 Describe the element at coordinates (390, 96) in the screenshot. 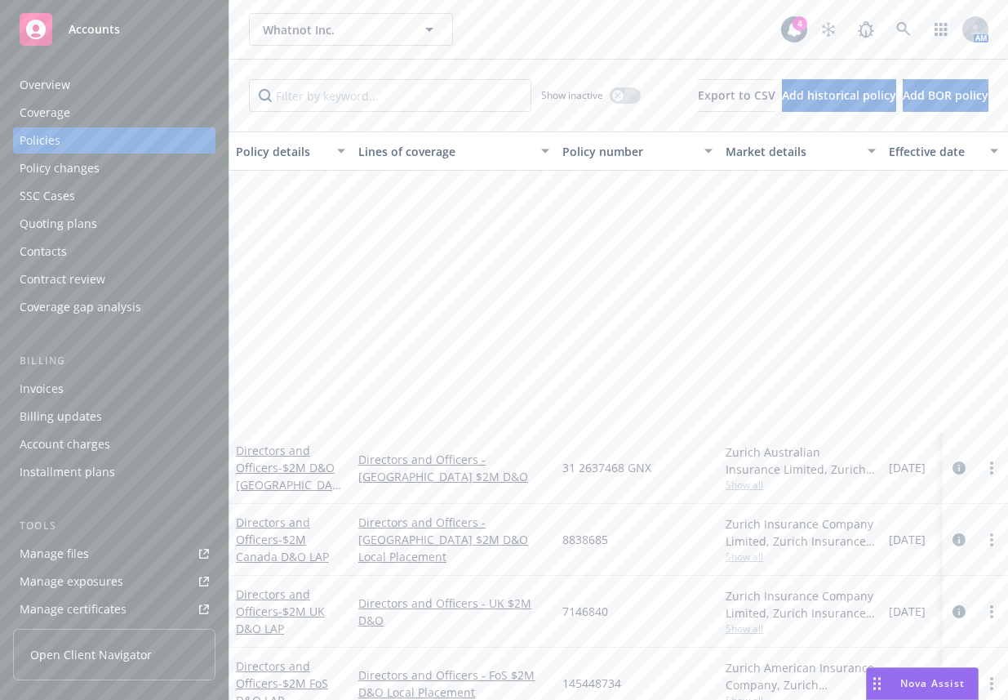

I see `input: Filter by keyword...` at that location.